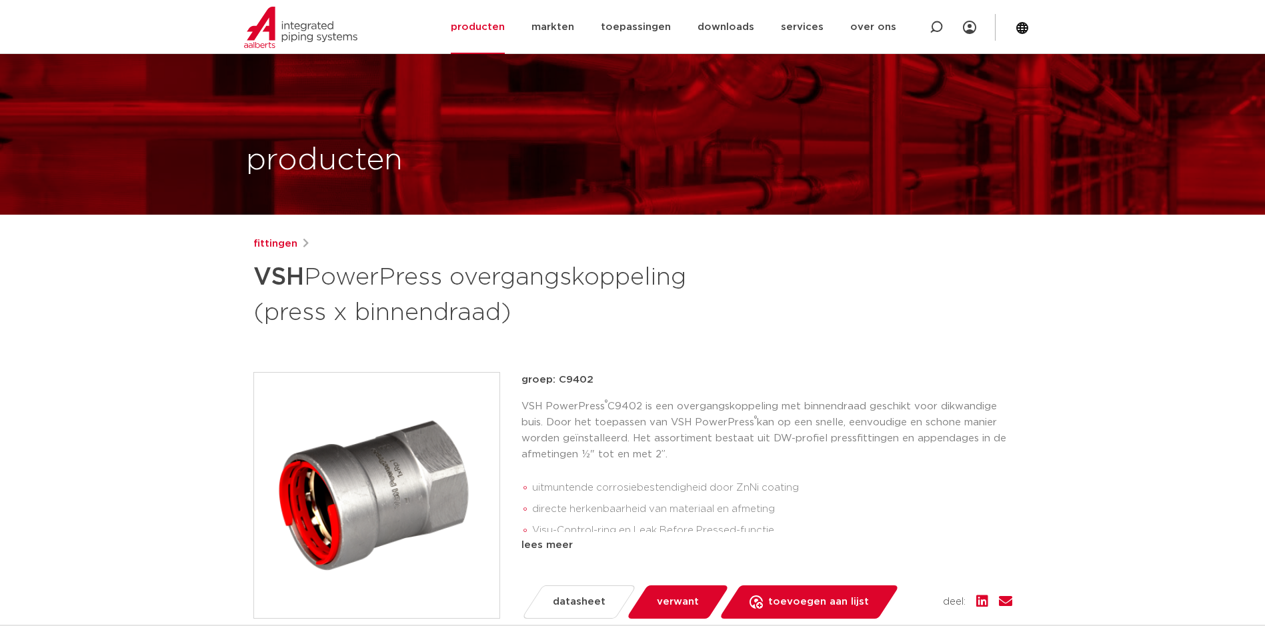  What do you see at coordinates (772, 510) in the screenshot?
I see `li: directe herkenbaarheid van materiaal en afmeting` at bounding box center [772, 510].